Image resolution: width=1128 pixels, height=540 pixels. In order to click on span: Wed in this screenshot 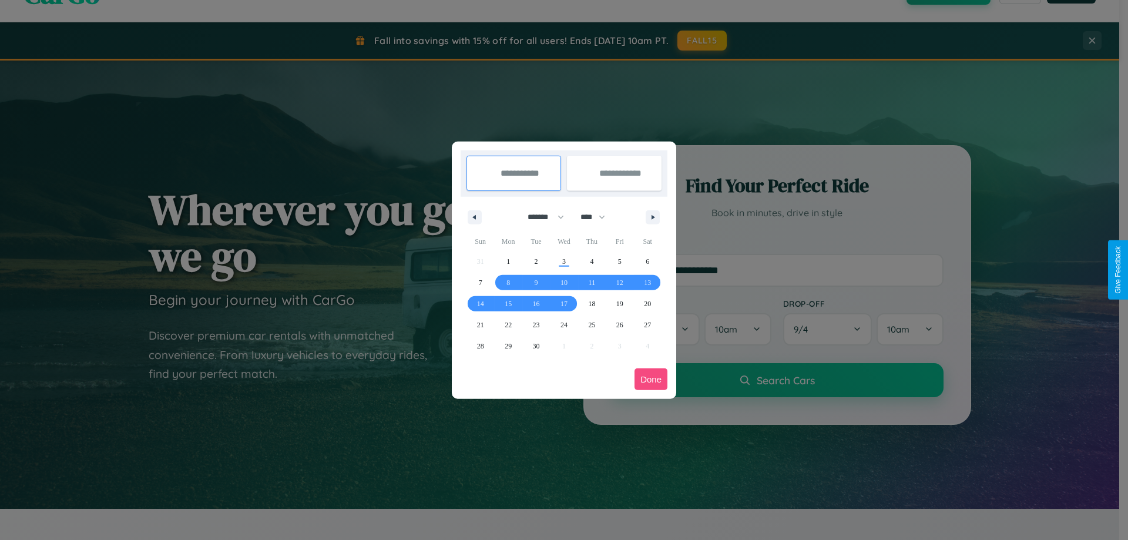, I will do `click(563, 241)`.